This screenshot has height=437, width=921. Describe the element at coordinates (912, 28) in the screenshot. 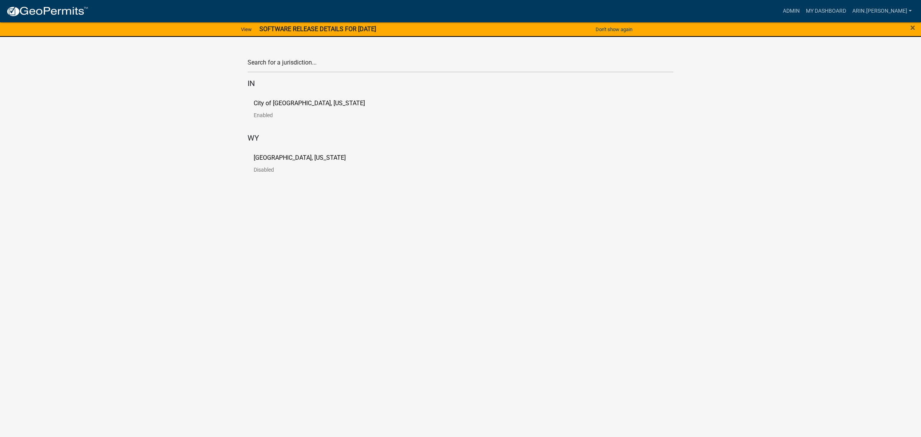

I see `button: Close` at that location.